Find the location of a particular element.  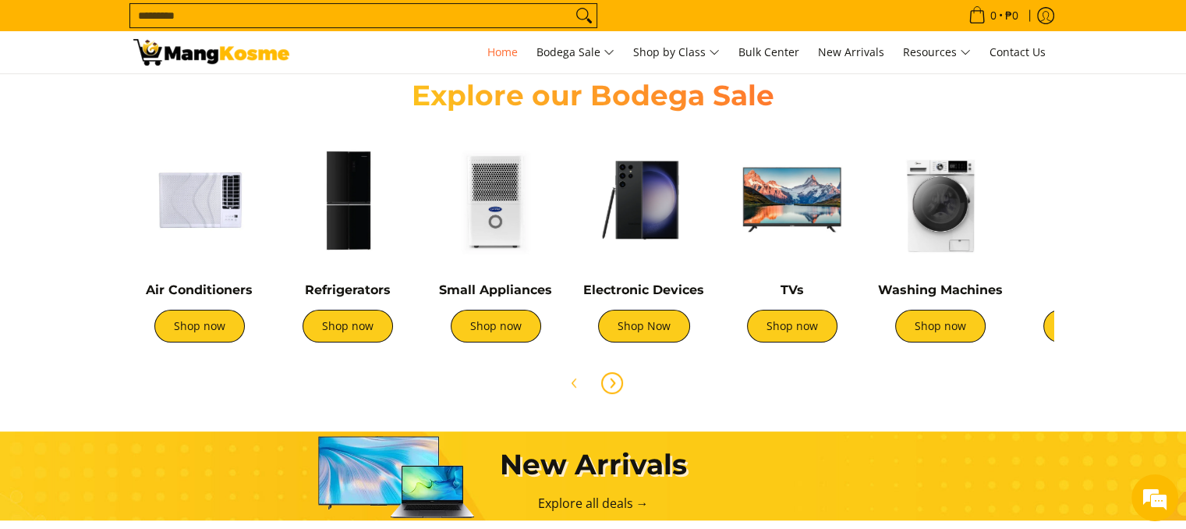

a: Bodega Sale is located at coordinates (576, 52).